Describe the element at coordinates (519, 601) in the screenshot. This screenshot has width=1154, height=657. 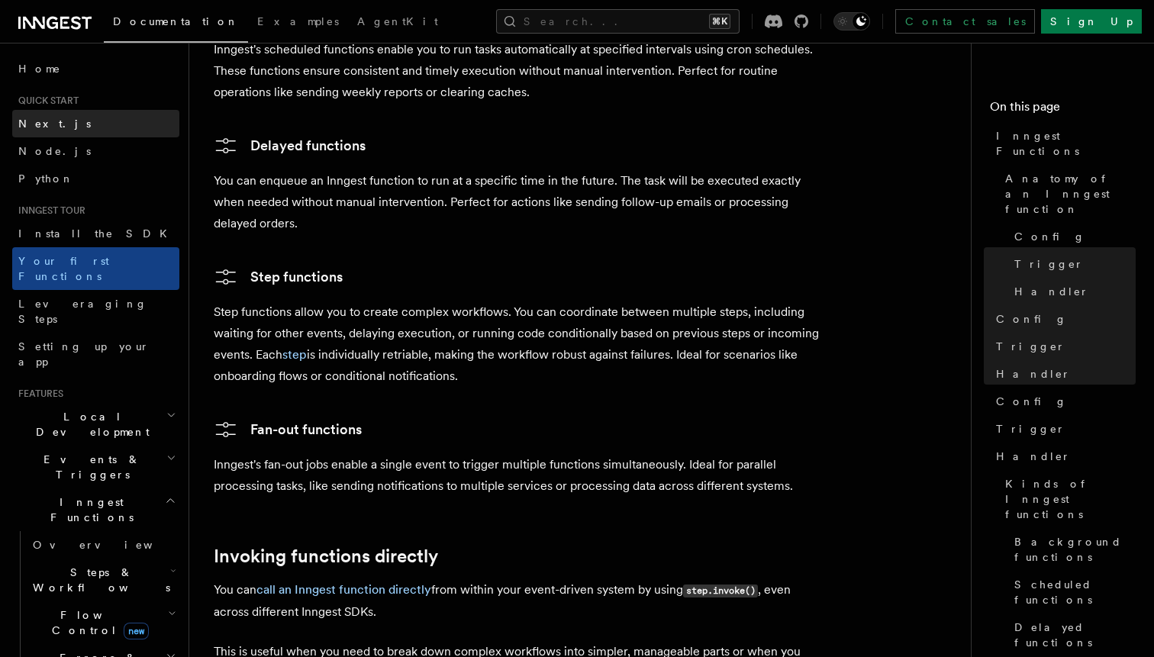
I see `p: You can from within your event-driven system by using , even across different Inngest SDKs.` at that location.